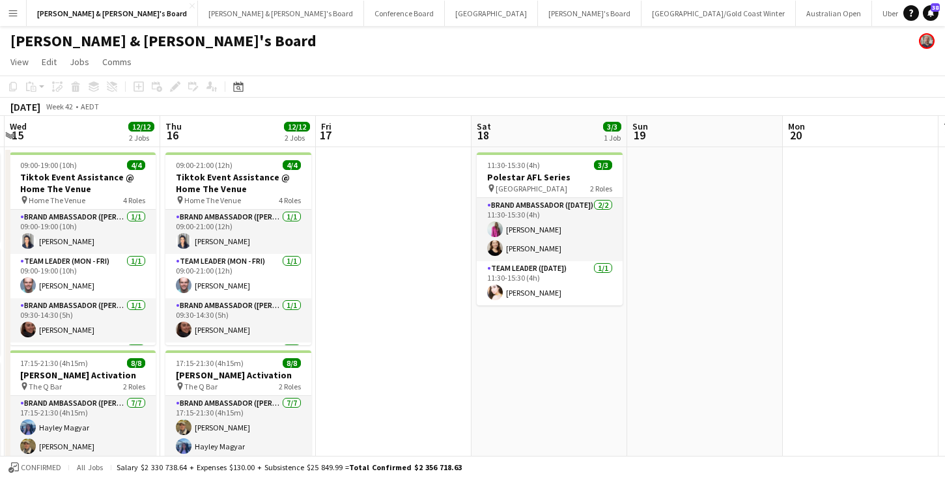 This screenshot has height=478, width=945. Describe the element at coordinates (639, 135) in the screenshot. I see `span: 19` at that location.